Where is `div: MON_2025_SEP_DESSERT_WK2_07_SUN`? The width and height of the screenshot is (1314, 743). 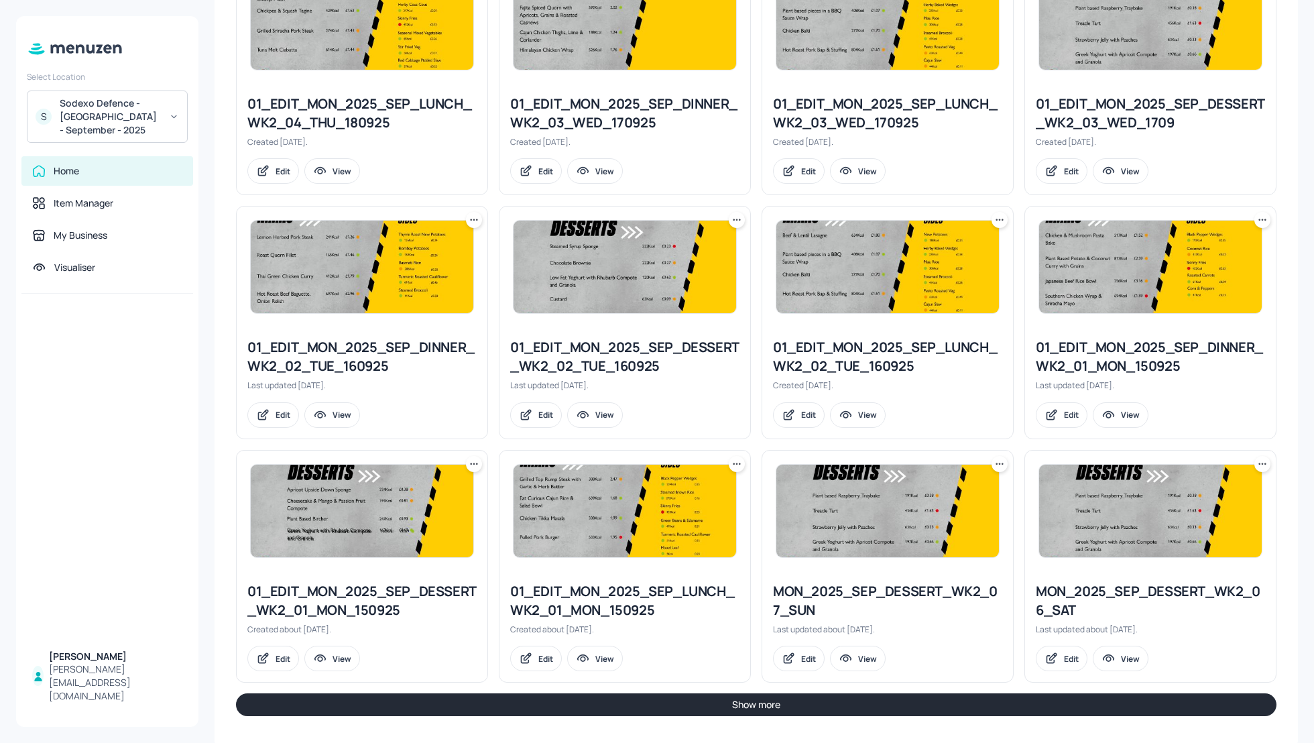
div: MON_2025_SEP_DESSERT_WK2_07_SUN is located at coordinates (887, 601).